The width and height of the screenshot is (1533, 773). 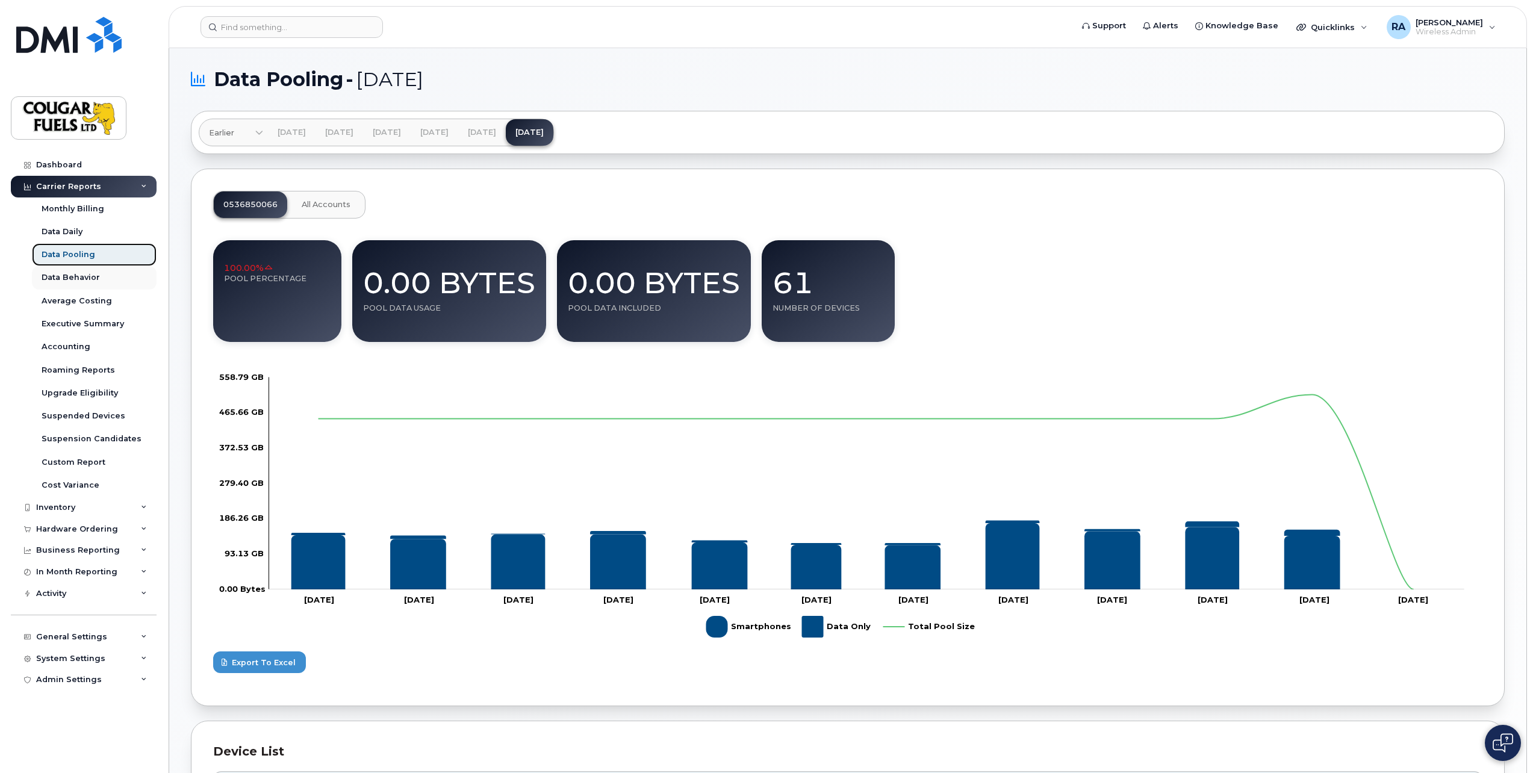 What do you see at coordinates (242, 588) in the screenshot?
I see `tspan: 0.00 Bytes` at bounding box center [242, 588].